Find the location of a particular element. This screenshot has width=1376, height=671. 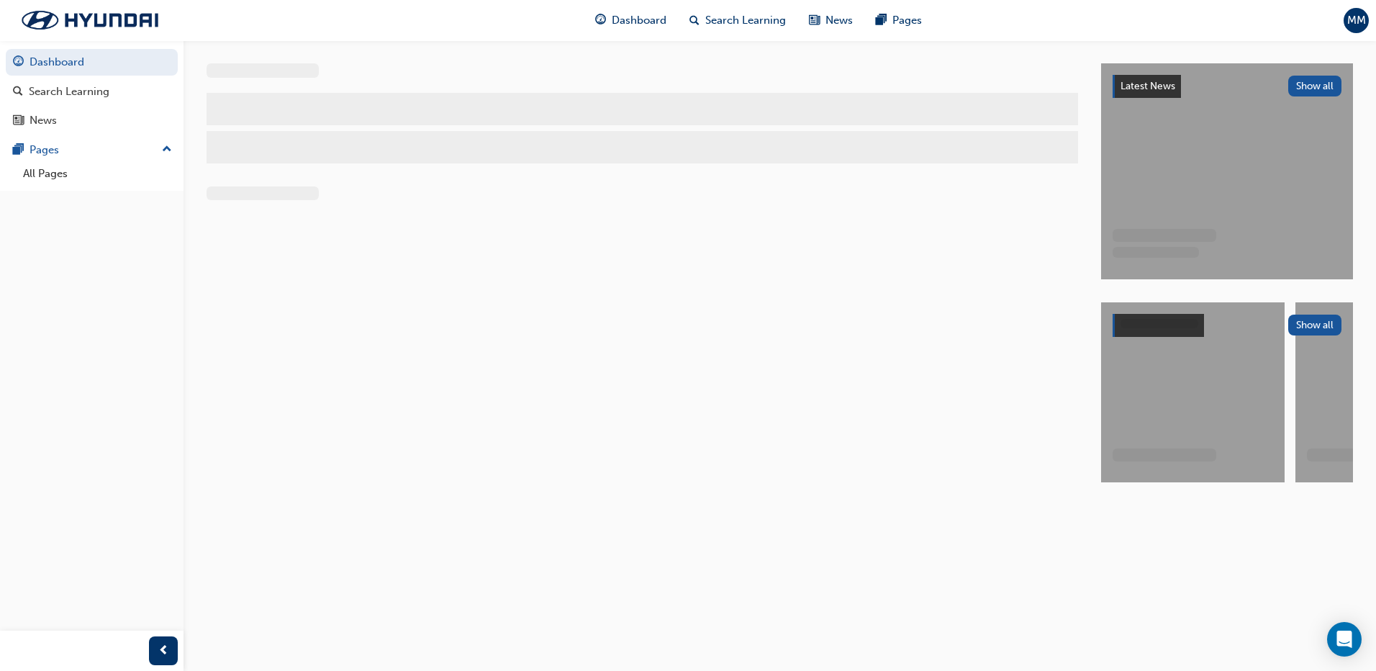

a: Trak is located at coordinates (90, 20).